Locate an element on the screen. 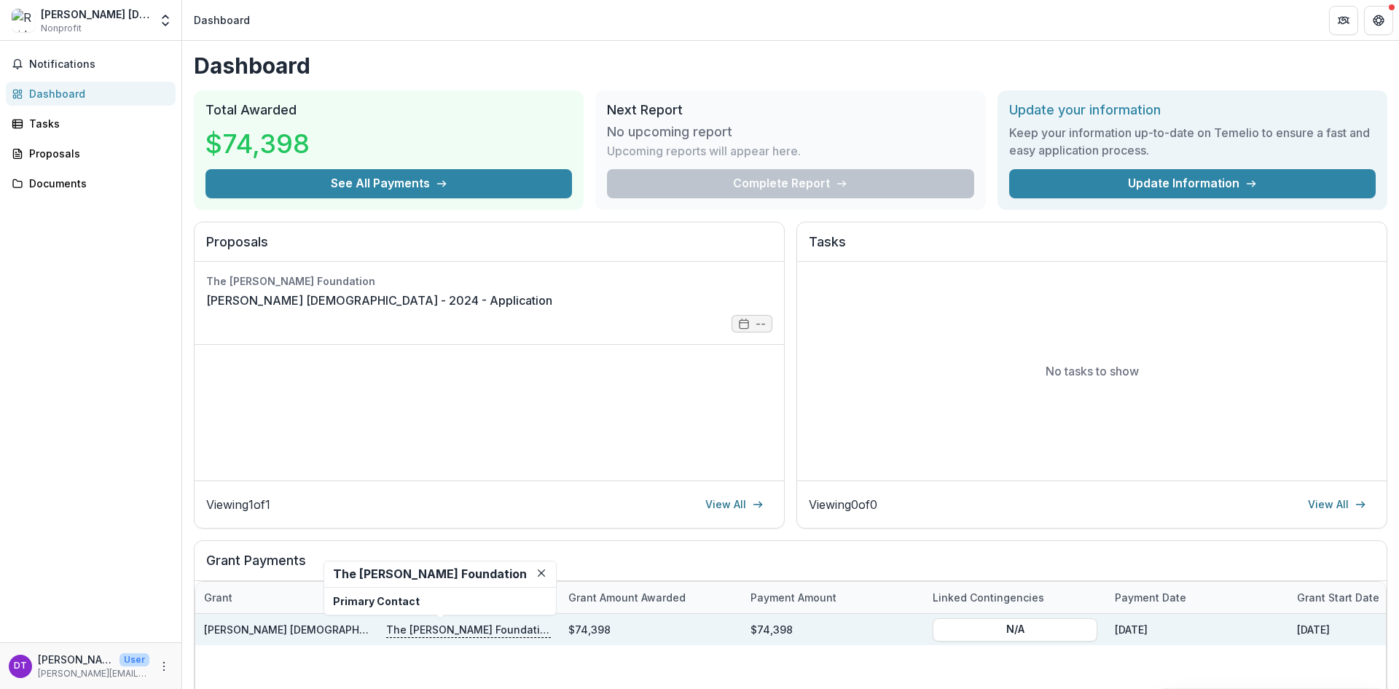  button: See All Payments is located at coordinates (388, 184).